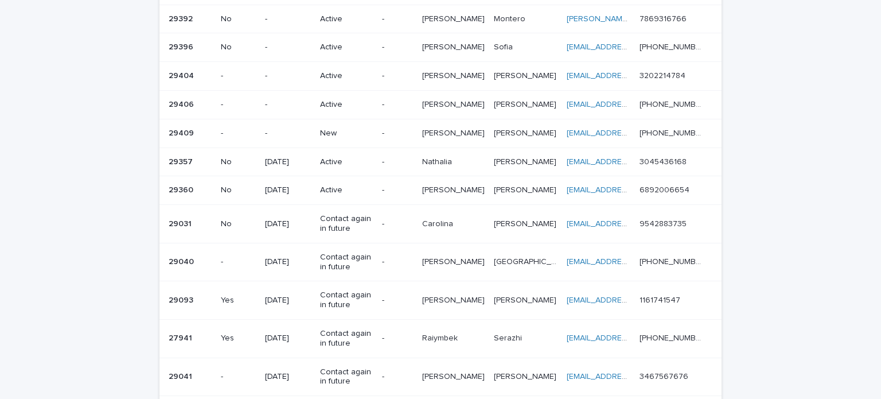  What do you see at coordinates (182, 189) in the screenshot?
I see `p: 29360` at bounding box center [182, 189].